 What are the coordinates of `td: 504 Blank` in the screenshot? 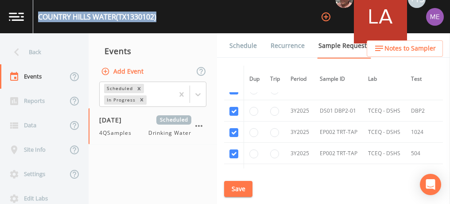 It's located at (424, 175).